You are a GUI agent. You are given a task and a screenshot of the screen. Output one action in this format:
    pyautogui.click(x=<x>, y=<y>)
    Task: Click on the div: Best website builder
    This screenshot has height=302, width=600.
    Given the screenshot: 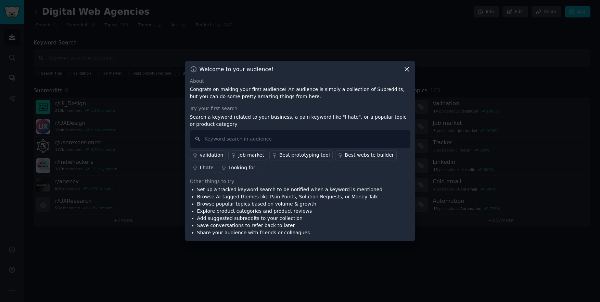 What is the action you would take?
    pyautogui.click(x=369, y=155)
    